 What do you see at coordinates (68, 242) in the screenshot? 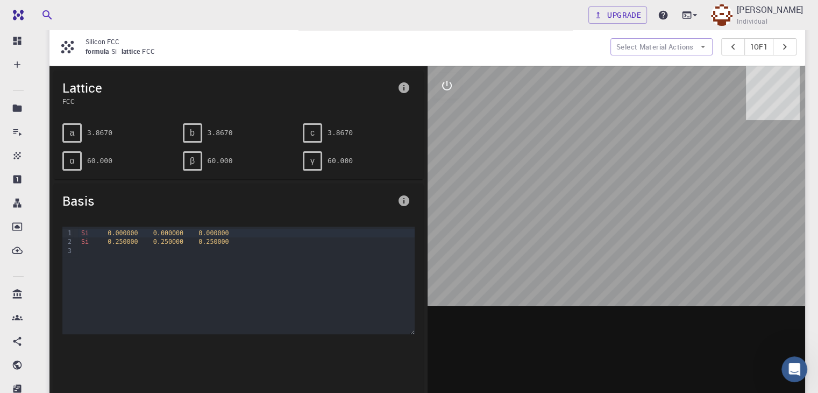
I see `div: 2` at bounding box center [68, 242].